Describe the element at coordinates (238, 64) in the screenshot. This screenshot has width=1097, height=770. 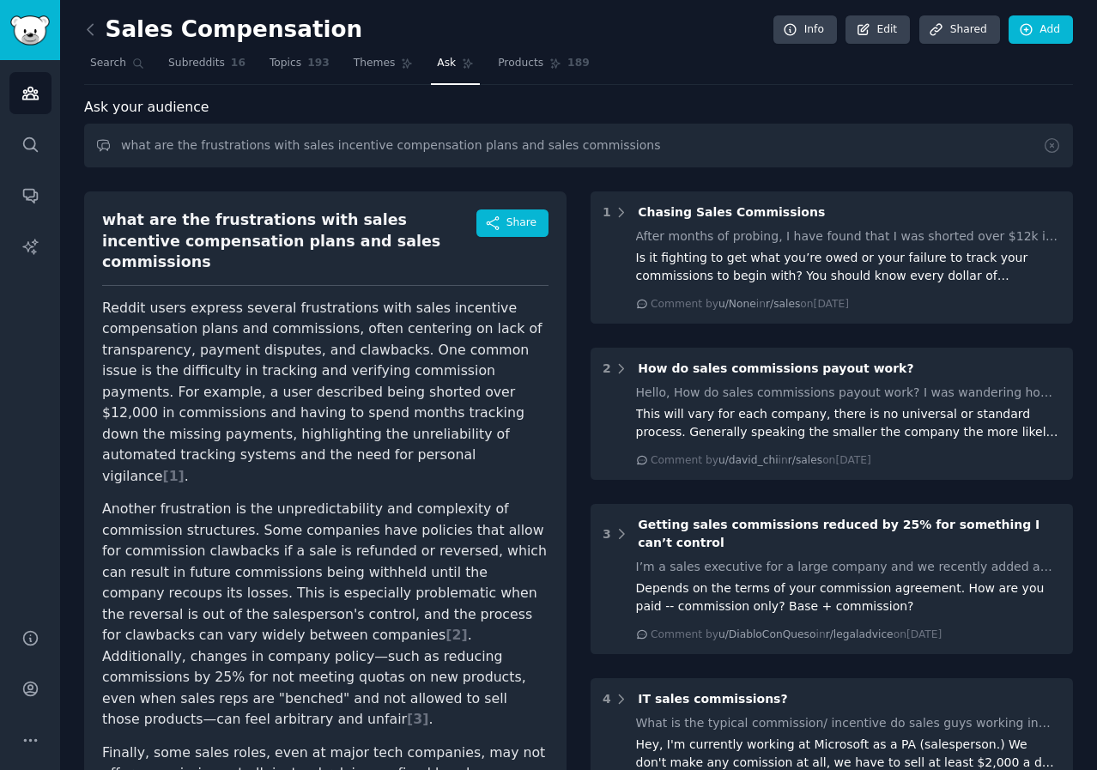
I see `span: 16` at that location.